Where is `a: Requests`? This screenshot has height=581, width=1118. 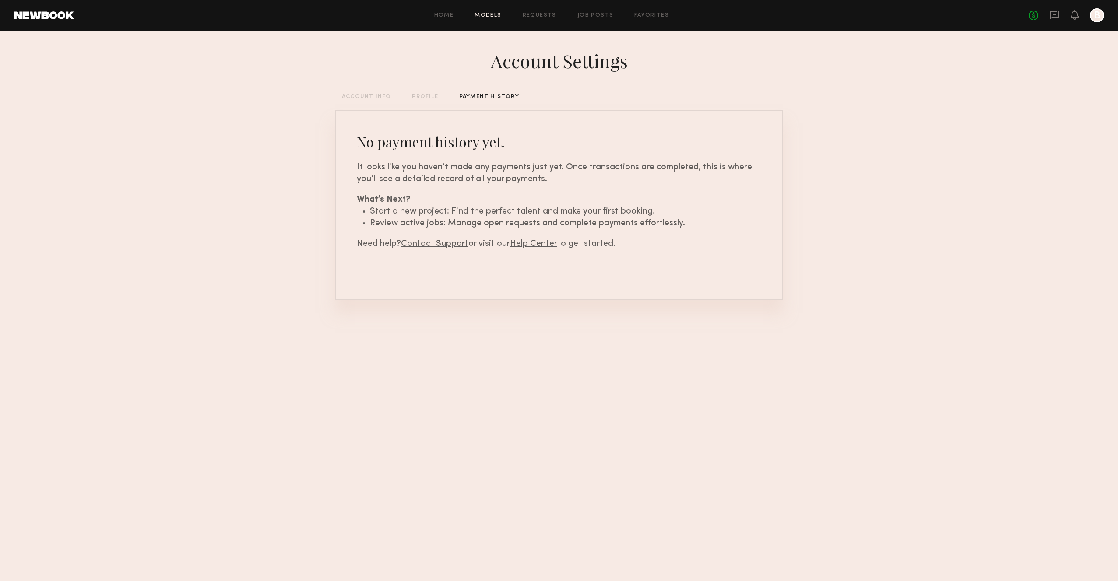
a: Requests is located at coordinates (539, 15).